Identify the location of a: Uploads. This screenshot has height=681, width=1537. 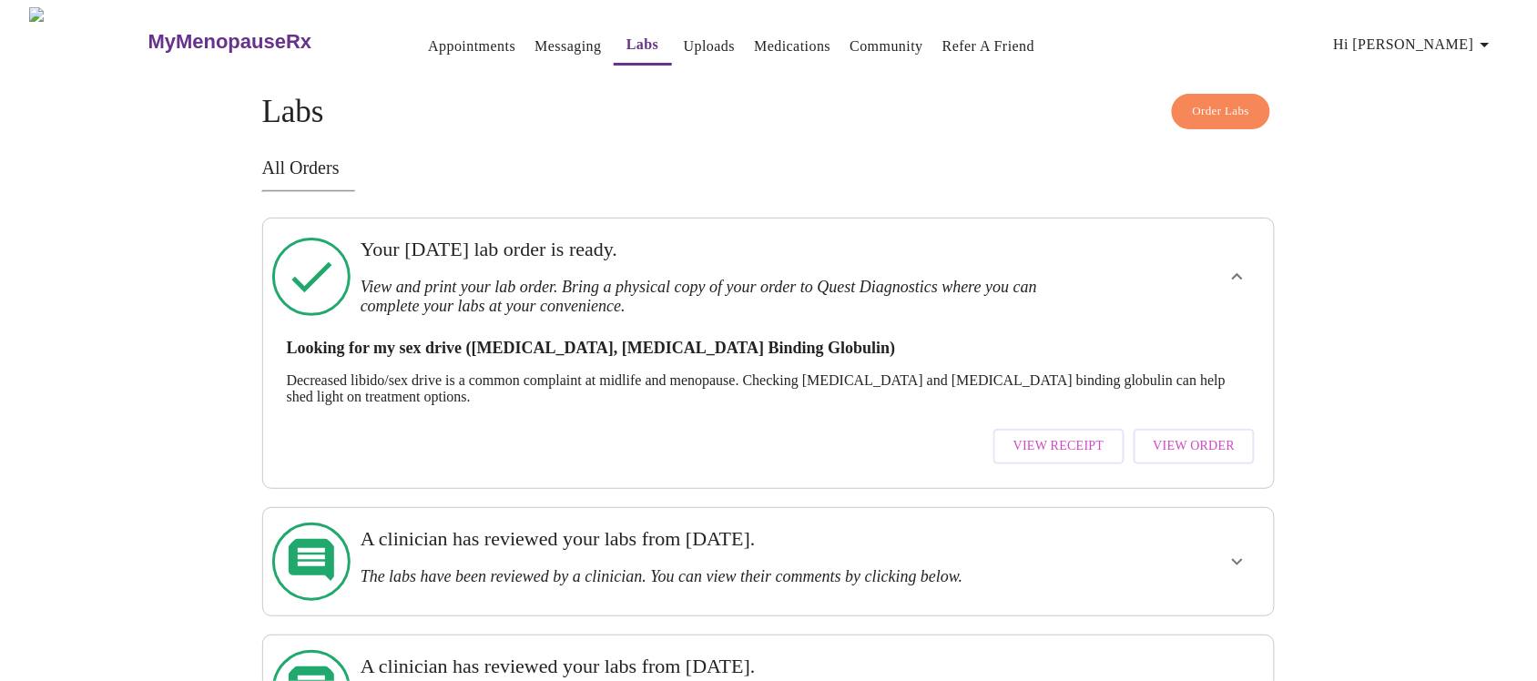
(709, 46).